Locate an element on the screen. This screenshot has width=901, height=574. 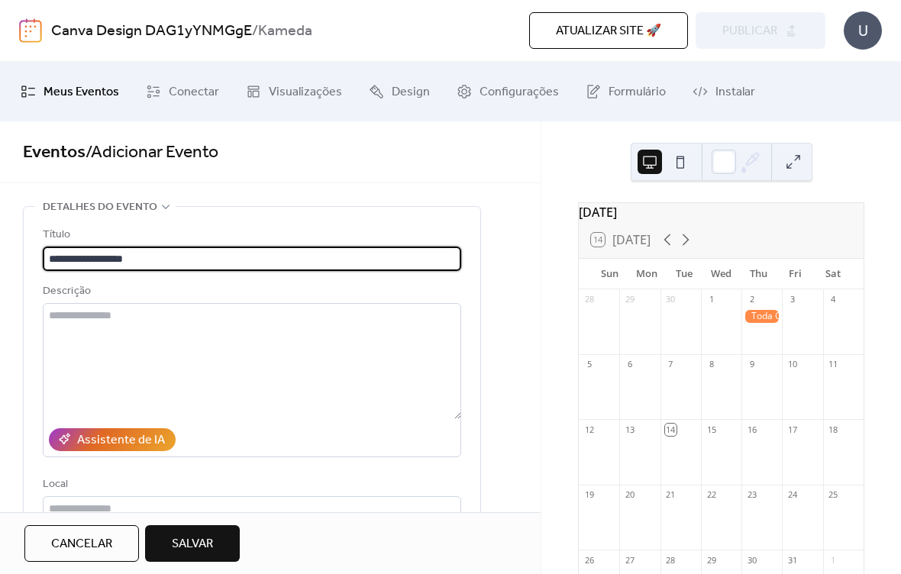
div: 6 is located at coordinates (629, 364).